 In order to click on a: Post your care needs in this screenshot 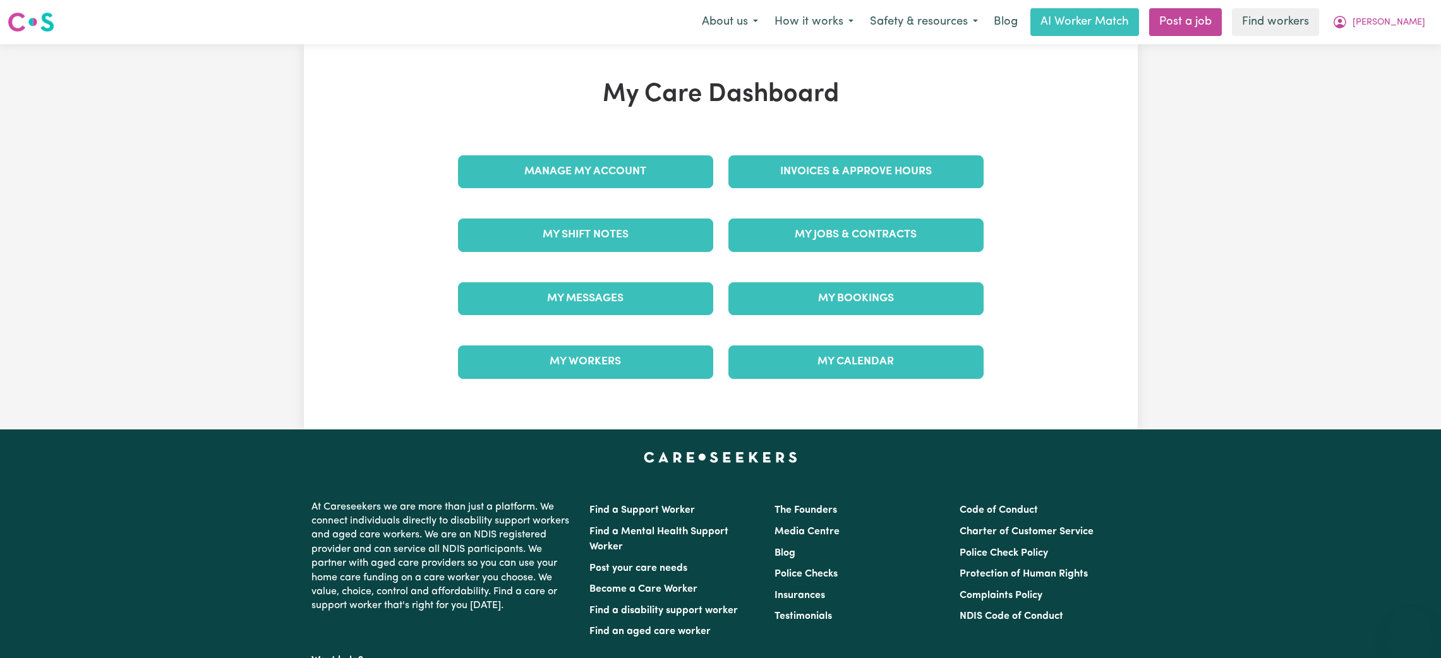, I will do `click(638, 569)`.